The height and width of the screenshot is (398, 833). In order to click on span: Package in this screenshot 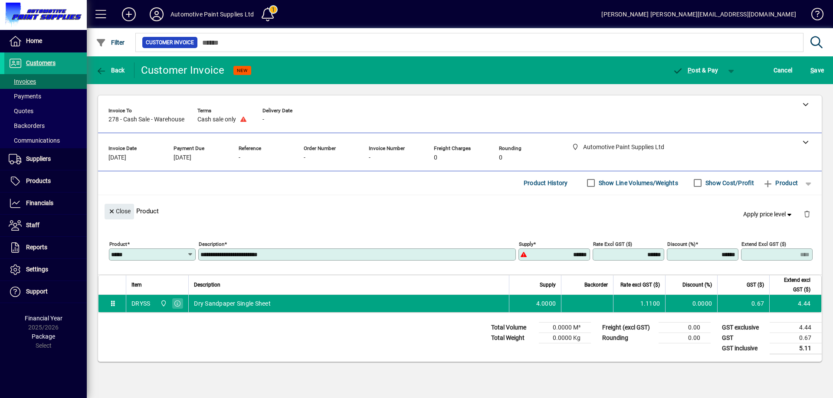, I will do `click(43, 337)`.